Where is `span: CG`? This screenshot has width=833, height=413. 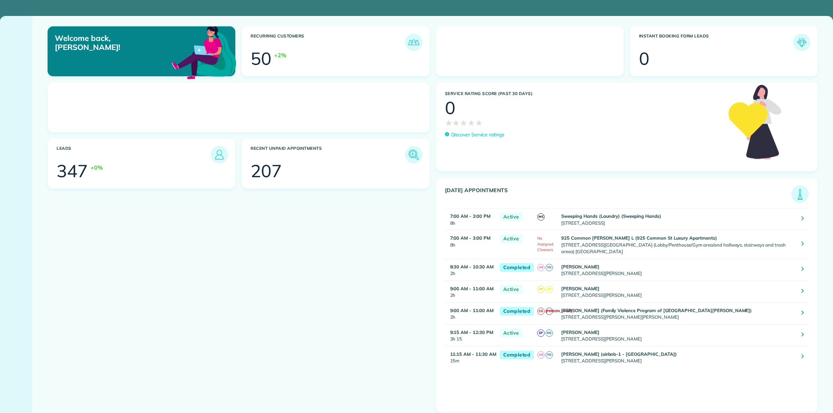
span: CG is located at coordinates (541, 311).